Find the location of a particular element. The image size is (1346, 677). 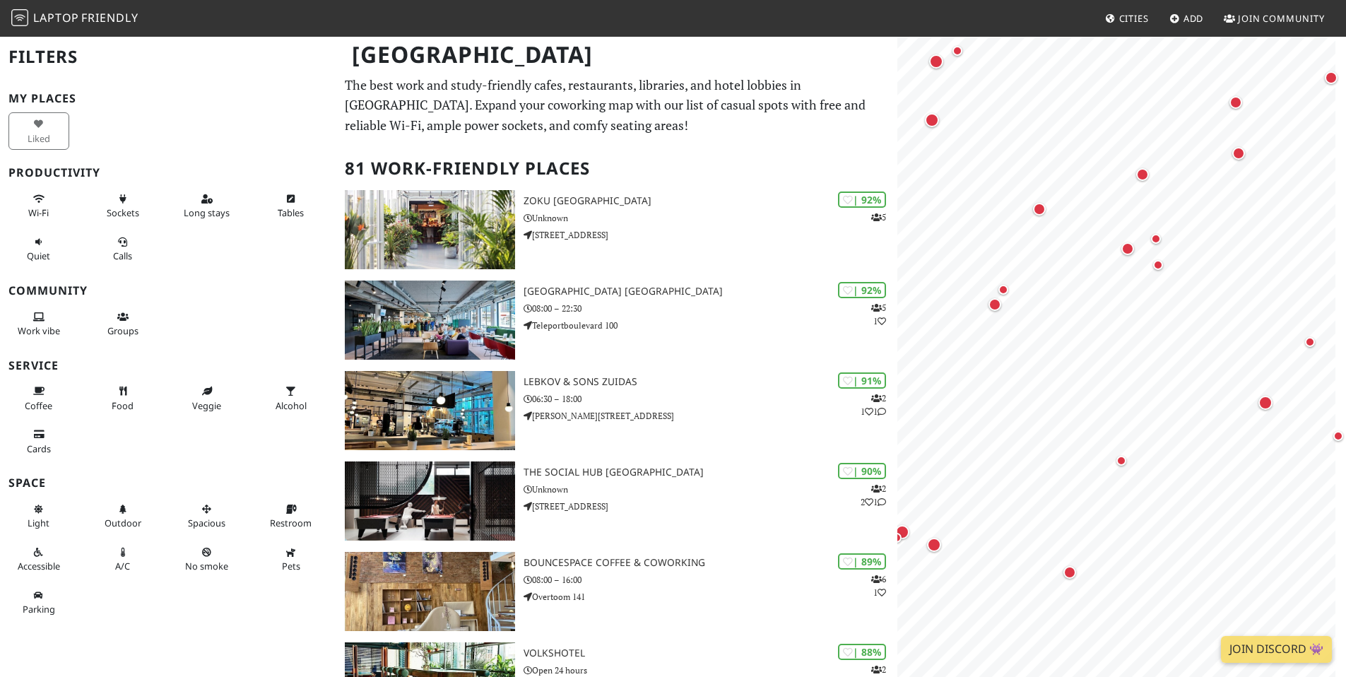

div: | 91% is located at coordinates (862, 380).